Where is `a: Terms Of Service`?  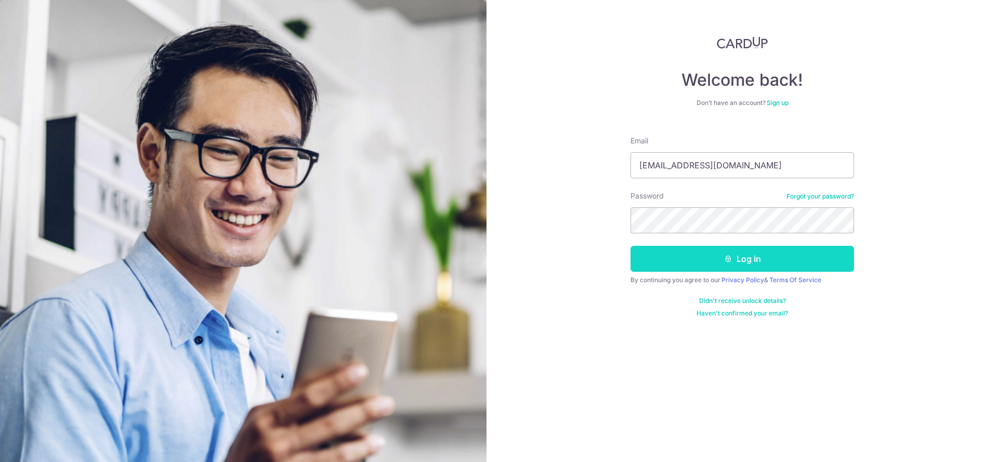 a: Terms Of Service is located at coordinates (795, 280).